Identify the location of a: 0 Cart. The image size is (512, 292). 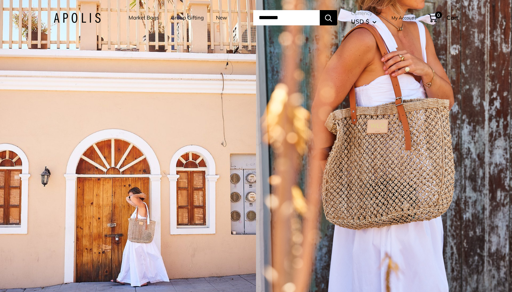
(443, 18).